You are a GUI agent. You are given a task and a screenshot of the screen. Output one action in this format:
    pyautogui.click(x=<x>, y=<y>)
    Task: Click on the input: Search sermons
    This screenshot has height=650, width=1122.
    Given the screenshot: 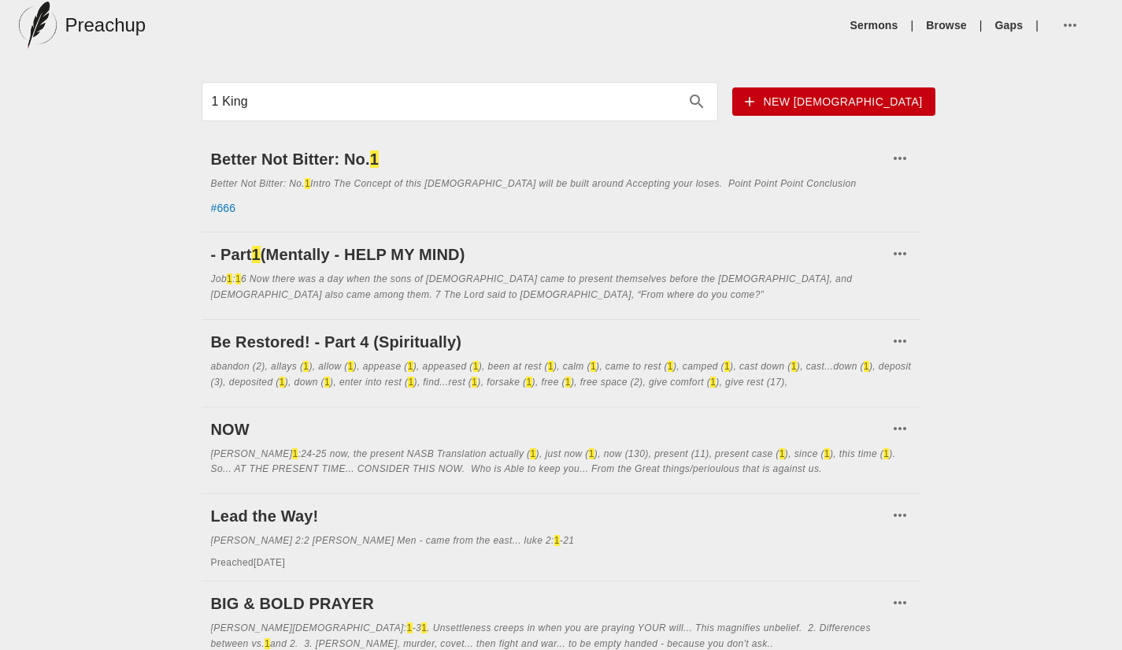 What is the action you would take?
    pyautogui.click(x=446, y=102)
    